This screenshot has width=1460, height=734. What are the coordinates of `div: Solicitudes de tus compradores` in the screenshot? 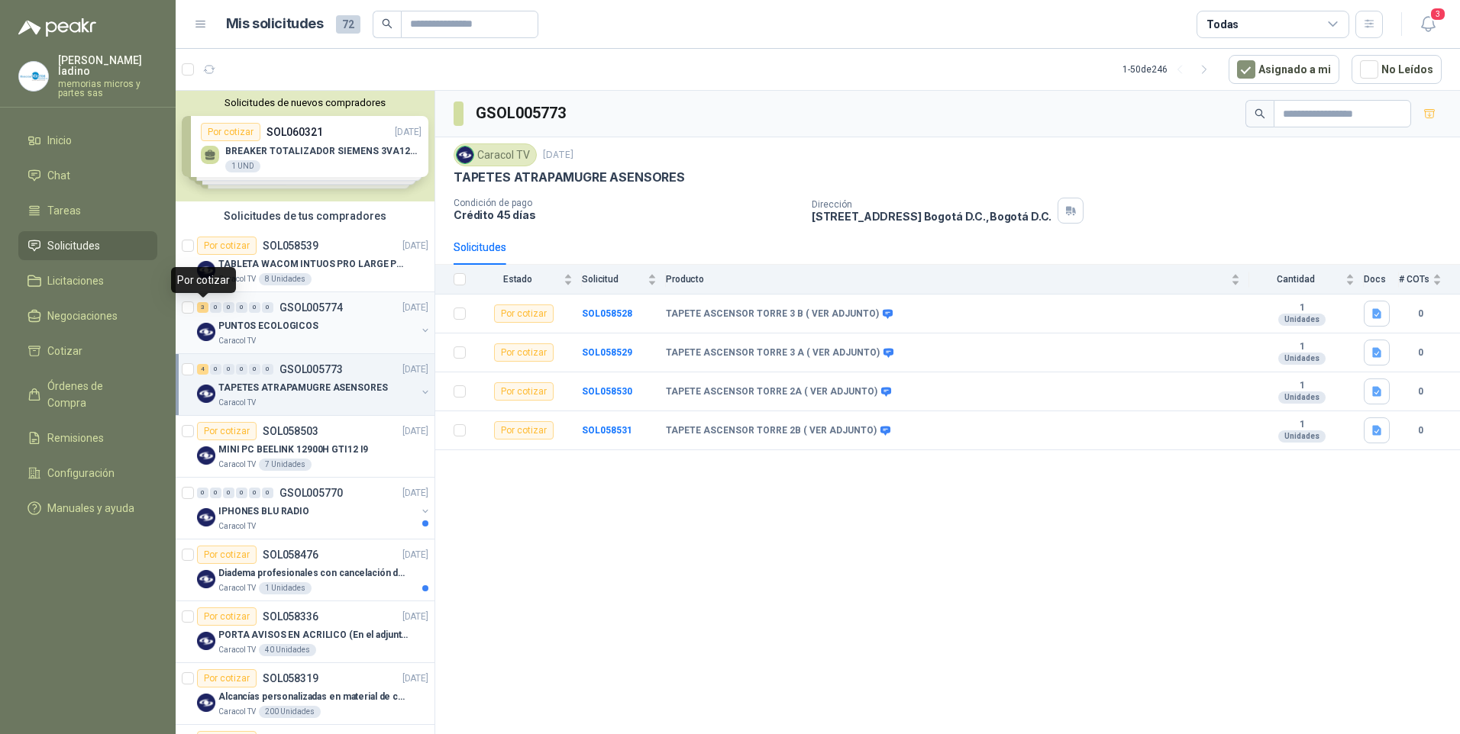 It's located at (305, 216).